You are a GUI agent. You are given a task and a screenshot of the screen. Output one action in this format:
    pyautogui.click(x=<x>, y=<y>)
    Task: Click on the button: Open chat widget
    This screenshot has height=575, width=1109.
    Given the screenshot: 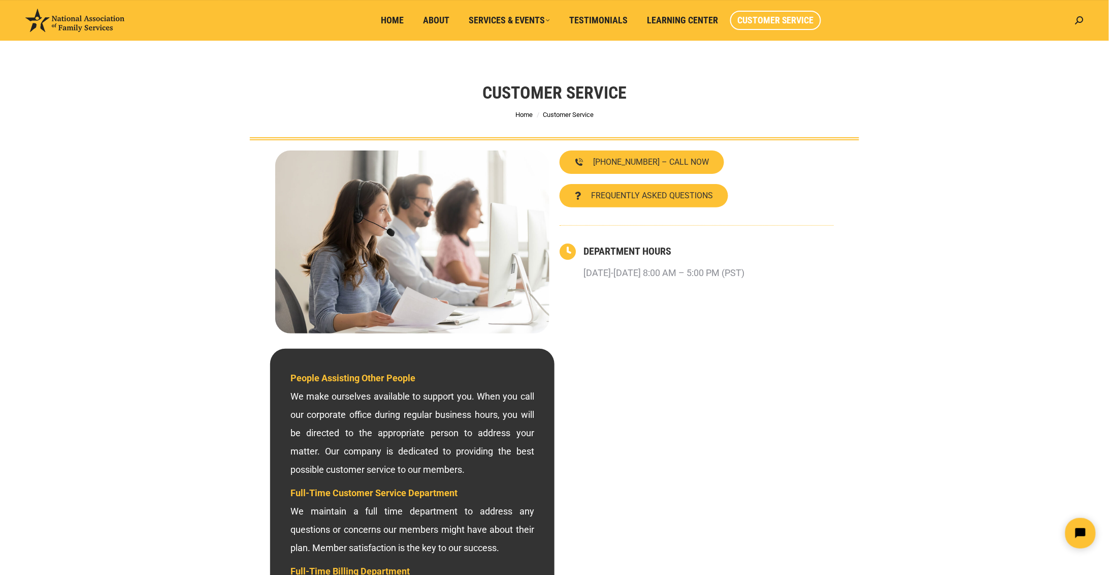 What is the action you would take?
    pyautogui.click(x=151, y=24)
    